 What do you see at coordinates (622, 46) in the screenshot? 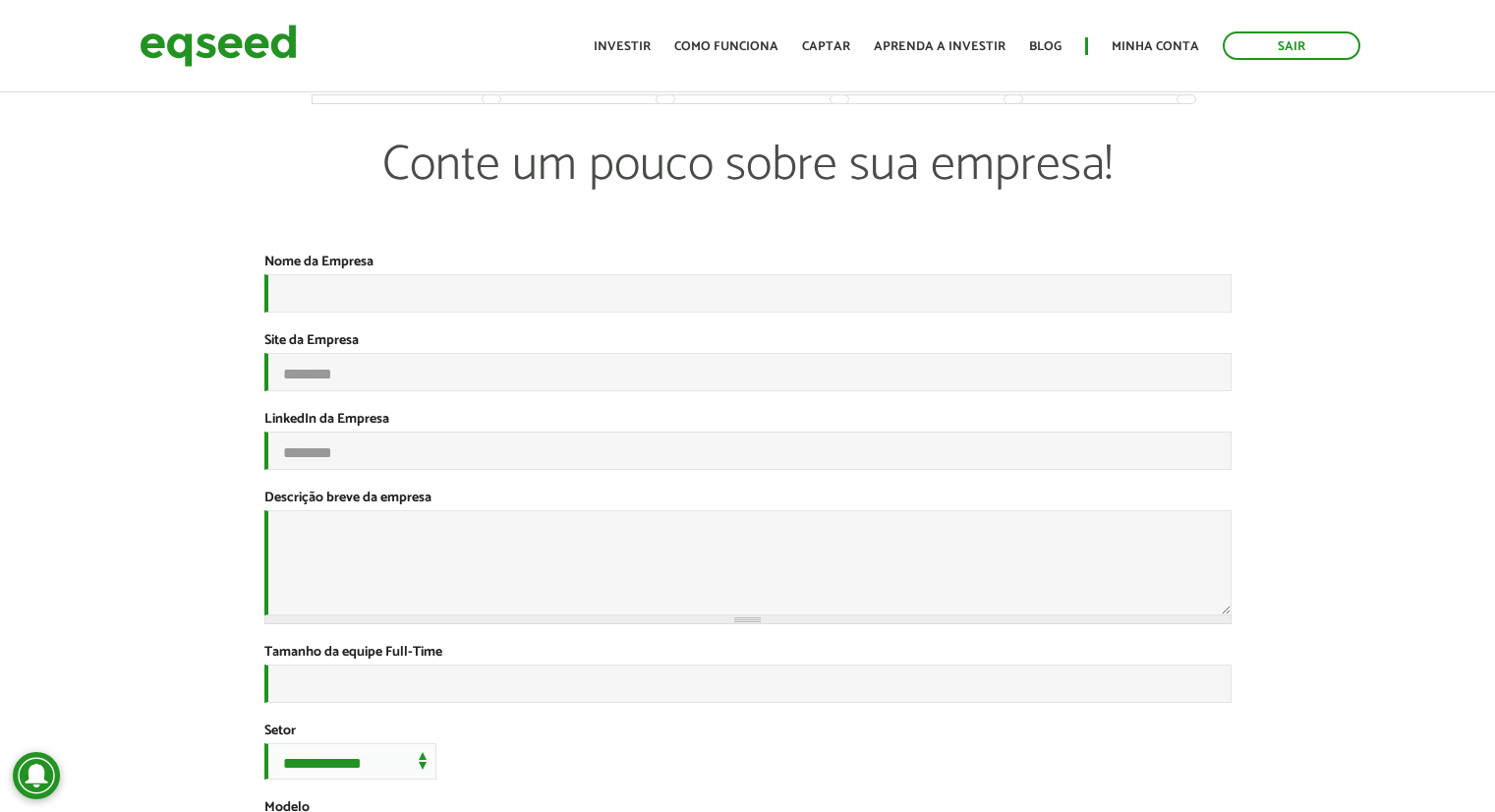
I see `a: Investir` at bounding box center [622, 46].